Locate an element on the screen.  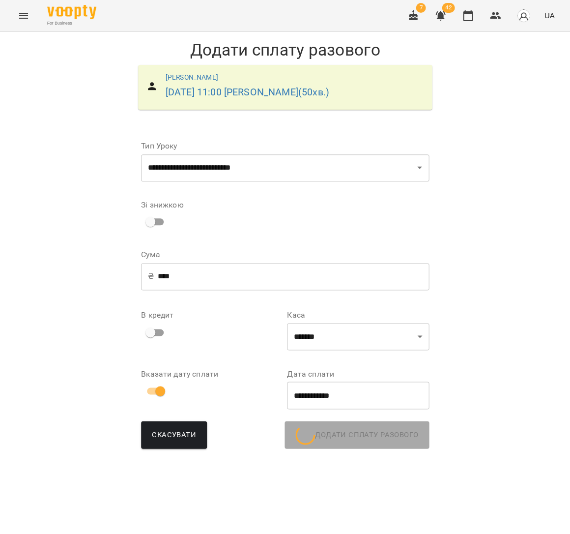
button: Menu is located at coordinates (24, 16).